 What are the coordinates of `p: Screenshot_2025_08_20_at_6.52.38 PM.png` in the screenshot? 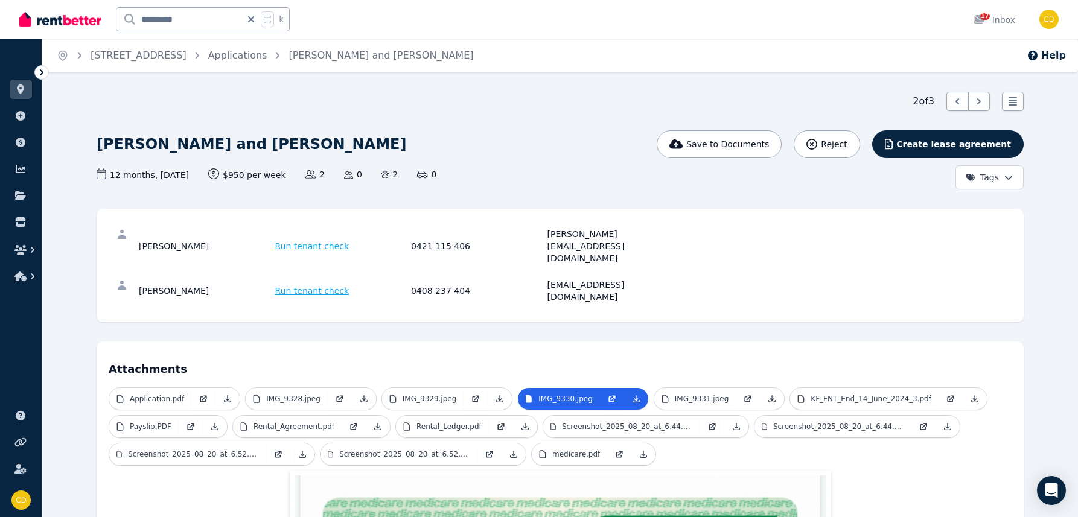 It's located at (404, 455).